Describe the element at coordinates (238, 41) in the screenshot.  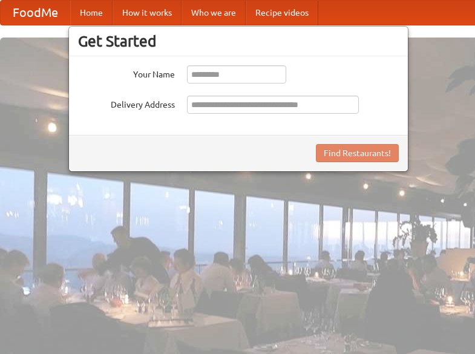
I see `h3: Get Started` at that location.